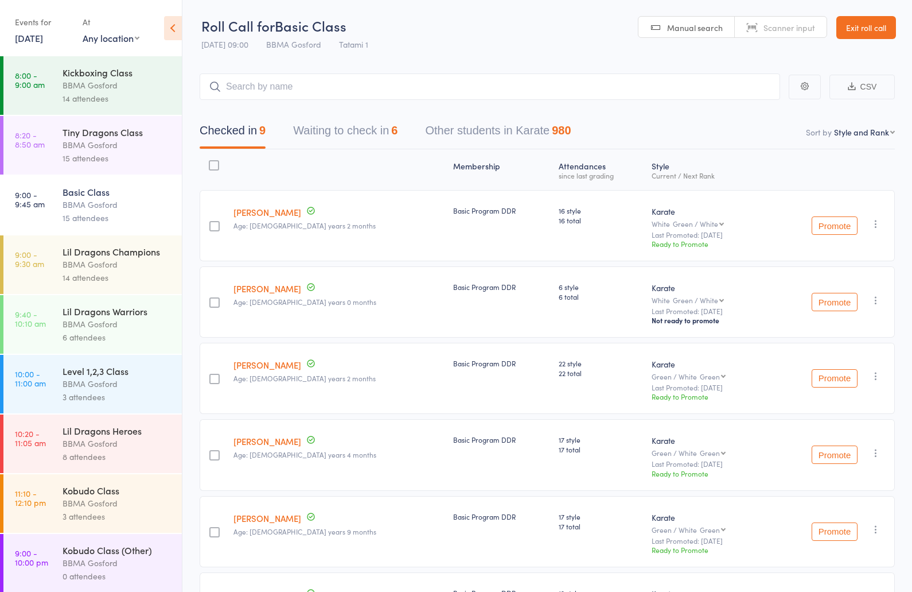 Image resolution: width=912 pixels, height=592 pixels. I want to click on a: Exit roll call, so click(866, 28).